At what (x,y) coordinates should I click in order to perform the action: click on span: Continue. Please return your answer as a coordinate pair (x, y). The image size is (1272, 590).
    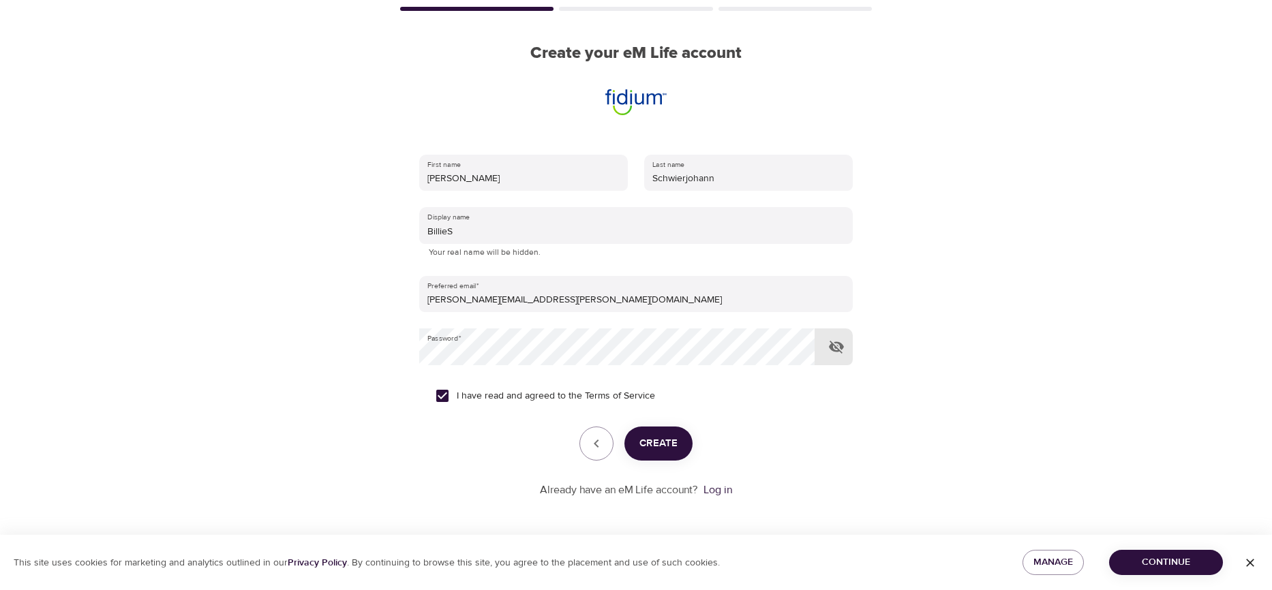
    Looking at the image, I should click on (1165, 562).